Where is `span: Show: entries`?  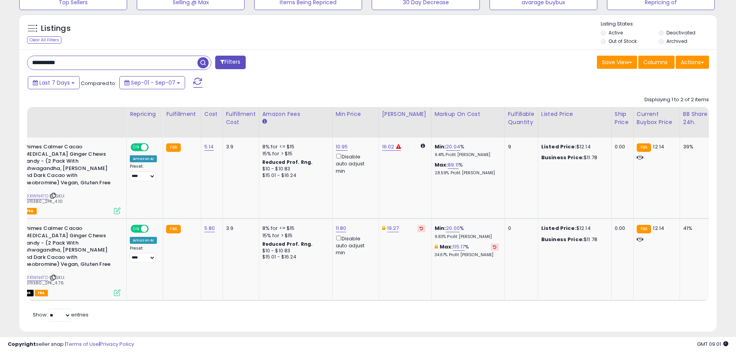 span: Show: entries is located at coordinates (61, 314).